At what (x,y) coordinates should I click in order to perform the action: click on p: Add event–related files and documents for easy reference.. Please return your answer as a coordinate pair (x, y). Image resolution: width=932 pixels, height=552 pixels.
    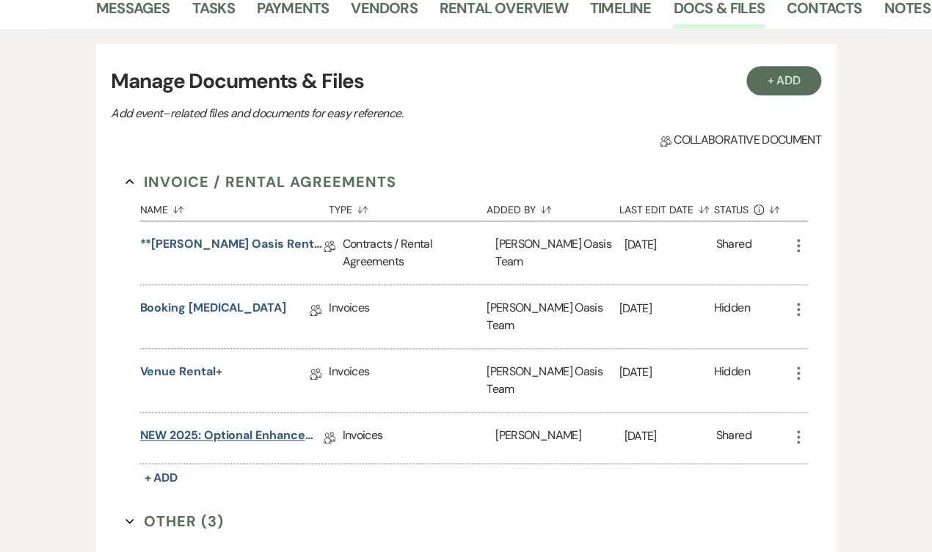
    Looking at the image, I should click on (367, 114).